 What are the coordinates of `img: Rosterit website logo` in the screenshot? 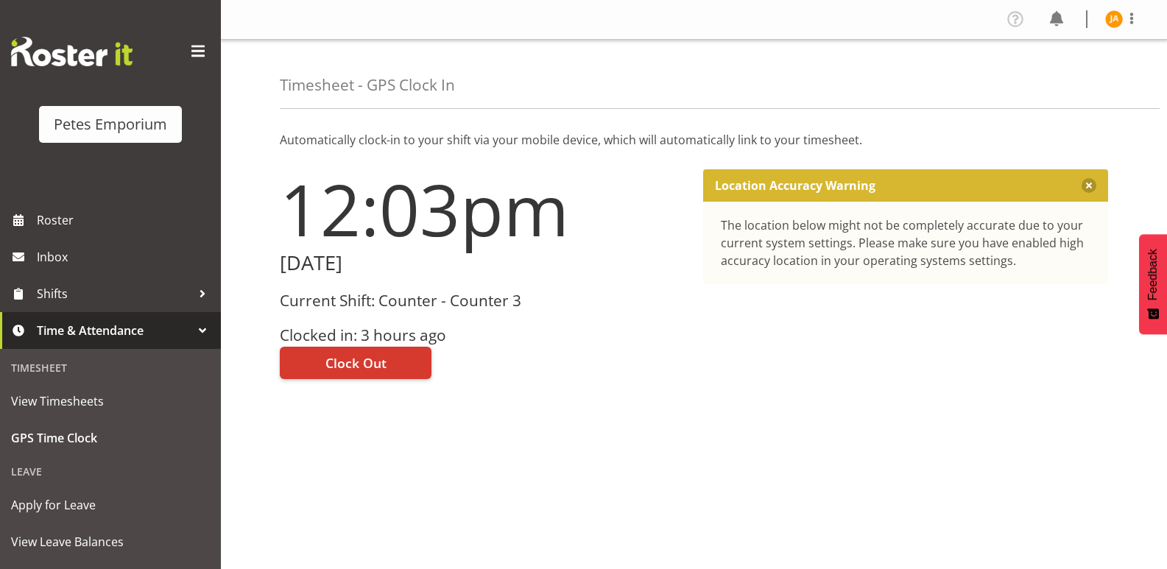 It's located at (71, 52).